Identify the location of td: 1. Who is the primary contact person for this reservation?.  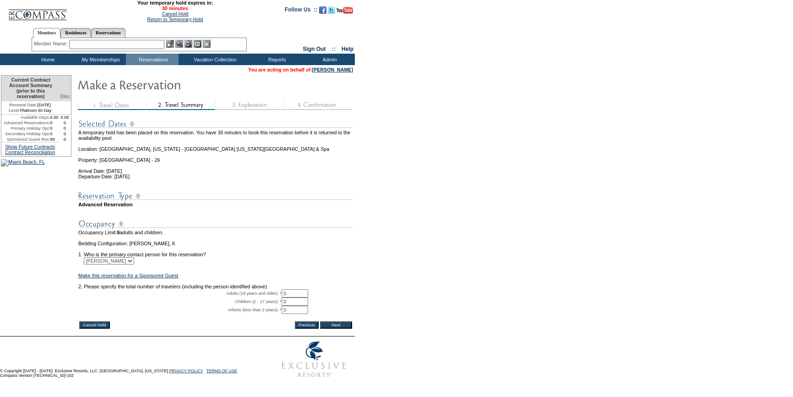
(216, 252).